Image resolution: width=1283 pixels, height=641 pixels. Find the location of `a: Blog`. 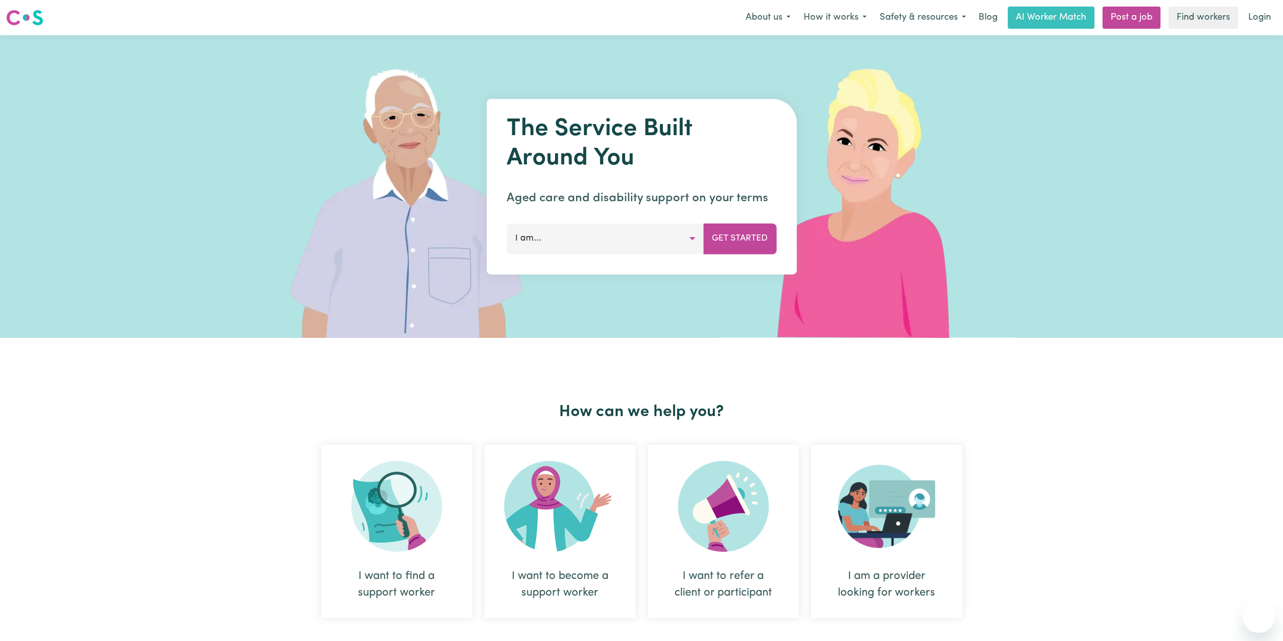

a: Blog is located at coordinates (988, 18).